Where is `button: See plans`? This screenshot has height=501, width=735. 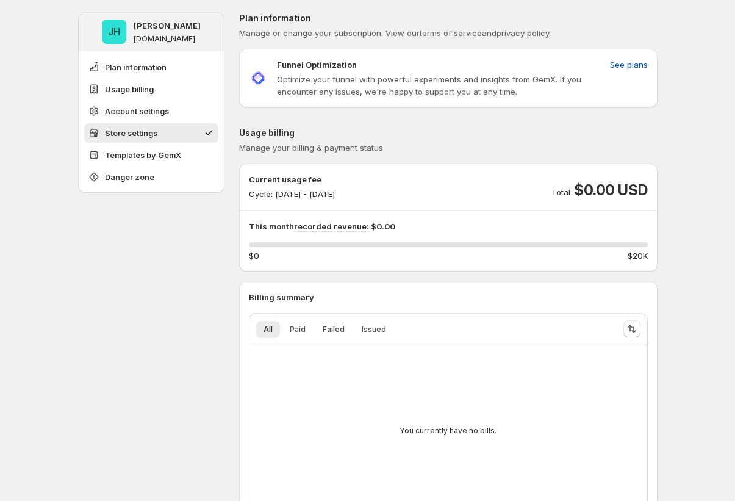 button: See plans is located at coordinates (629, 65).